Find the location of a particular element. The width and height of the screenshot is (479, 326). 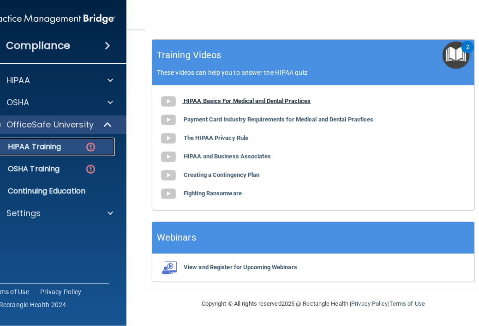

h5: Webinars is located at coordinates (176, 237).